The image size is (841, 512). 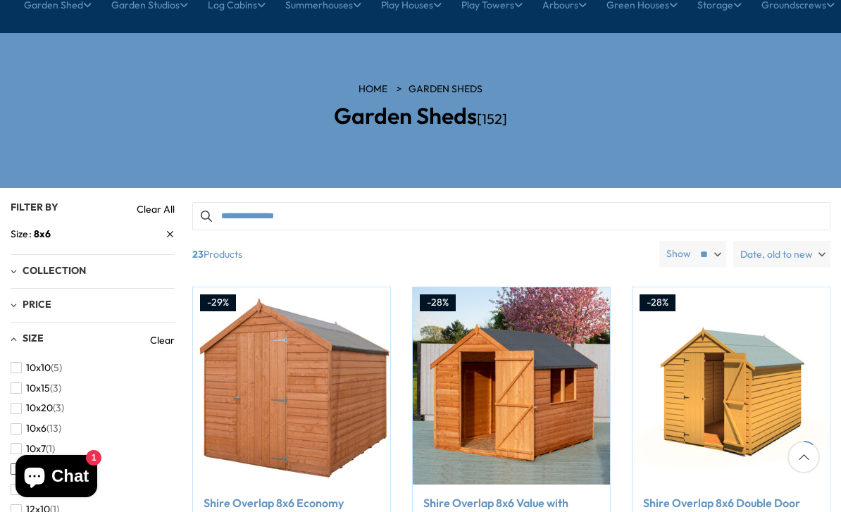 What do you see at coordinates (156, 209) in the screenshot?
I see `a: Clear All` at bounding box center [156, 209].